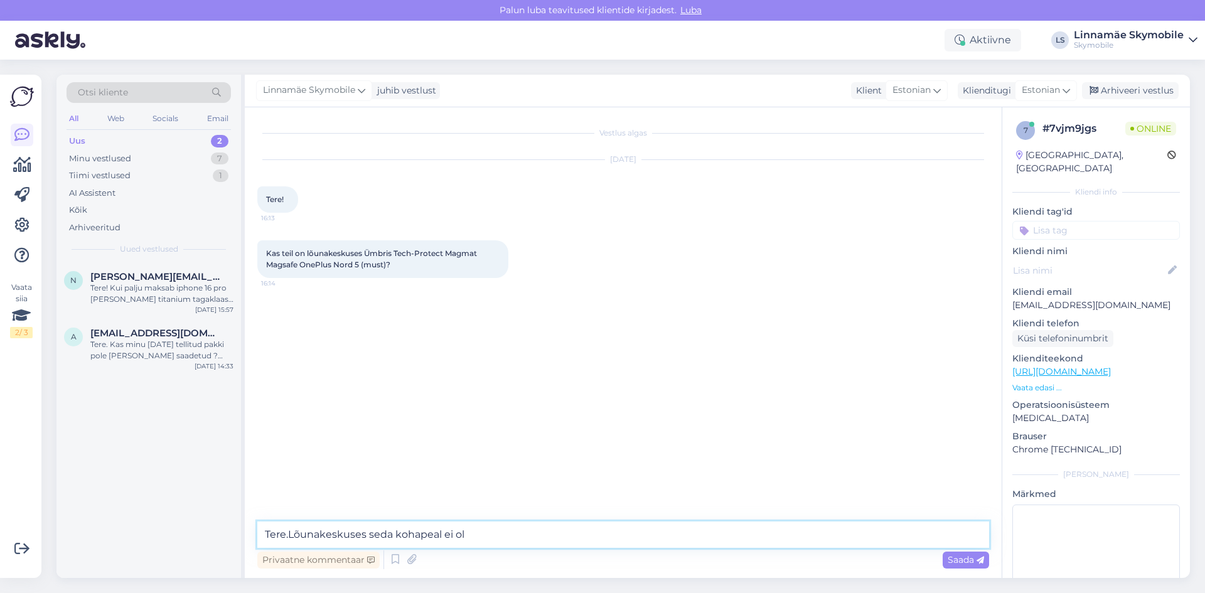 The height and width of the screenshot is (593, 1205). What do you see at coordinates (1096, 358) in the screenshot?
I see `p: Klienditeekond` at bounding box center [1096, 358].